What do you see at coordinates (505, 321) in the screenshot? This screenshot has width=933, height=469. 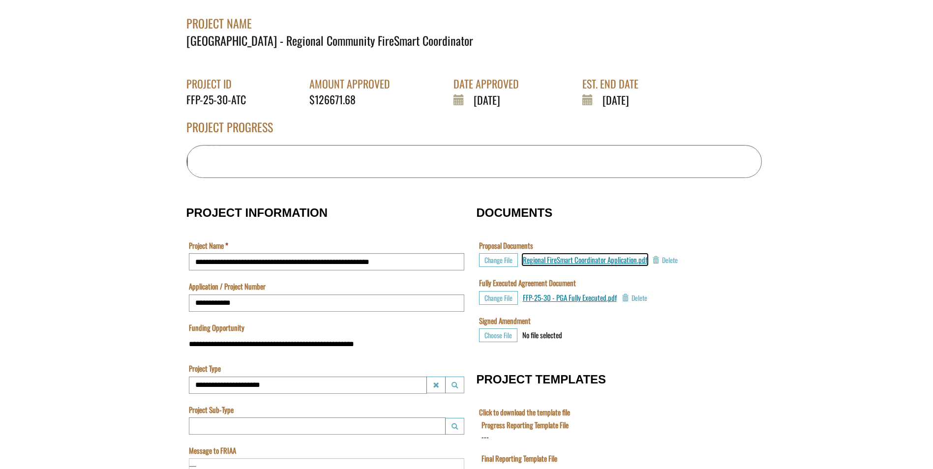 I see `label: Signed Amendment` at bounding box center [505, 321].